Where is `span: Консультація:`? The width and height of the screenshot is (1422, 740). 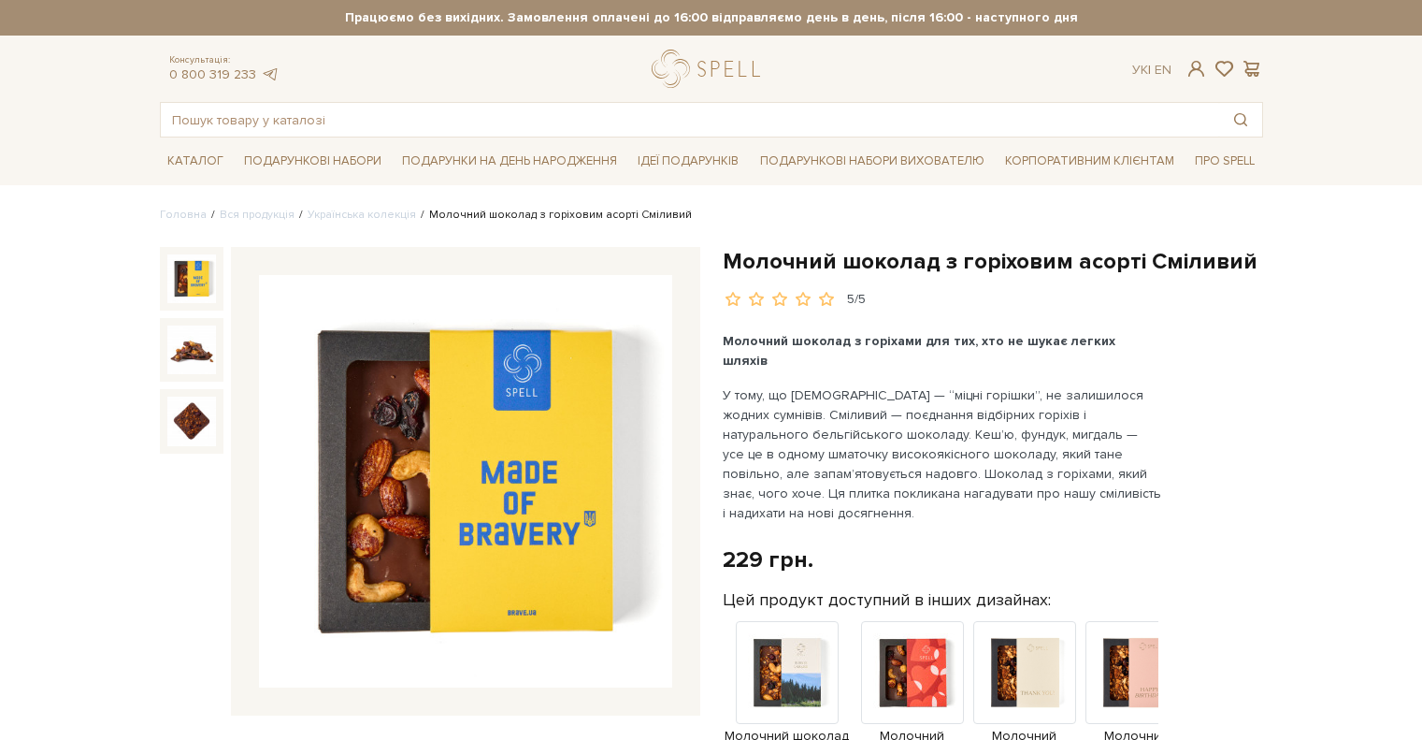 span: Консультація: is located at coordinates (224, 60).